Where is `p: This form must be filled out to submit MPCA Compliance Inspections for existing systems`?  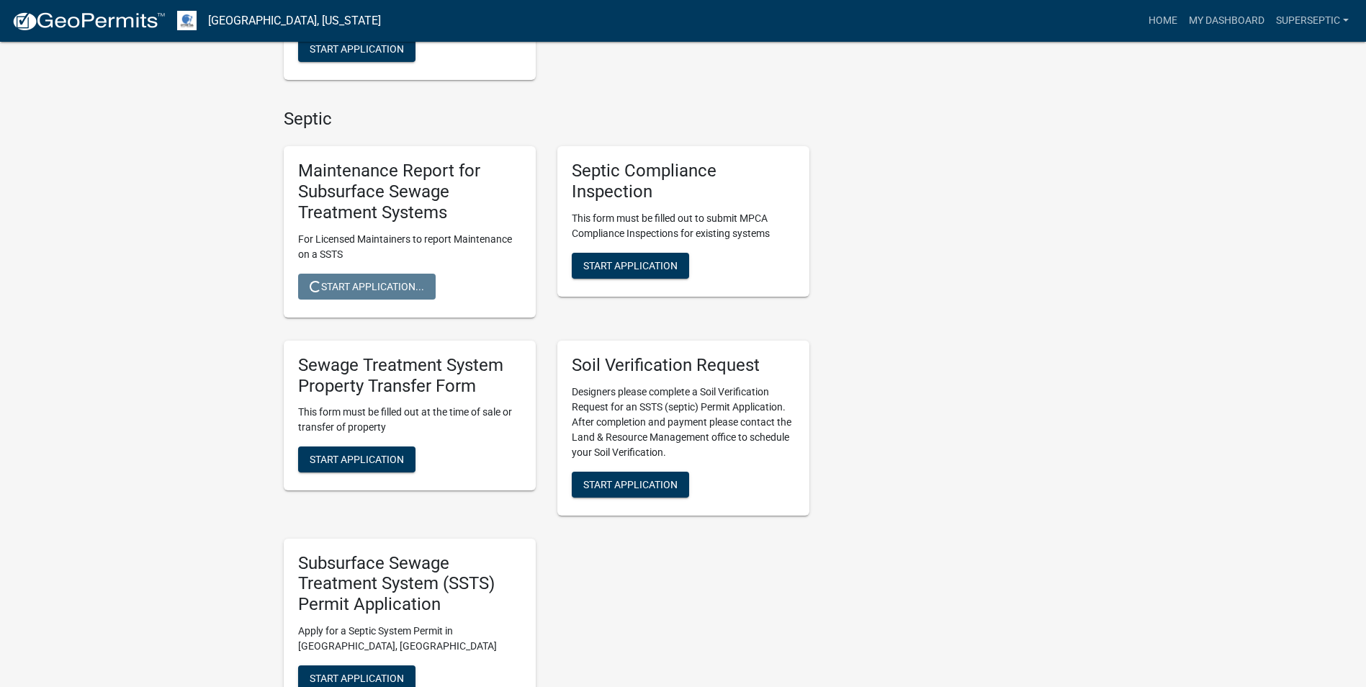 p: This form must be filled out to submit MPCA Compliance Inspections for existing systems is located at coordinates (684, 226).